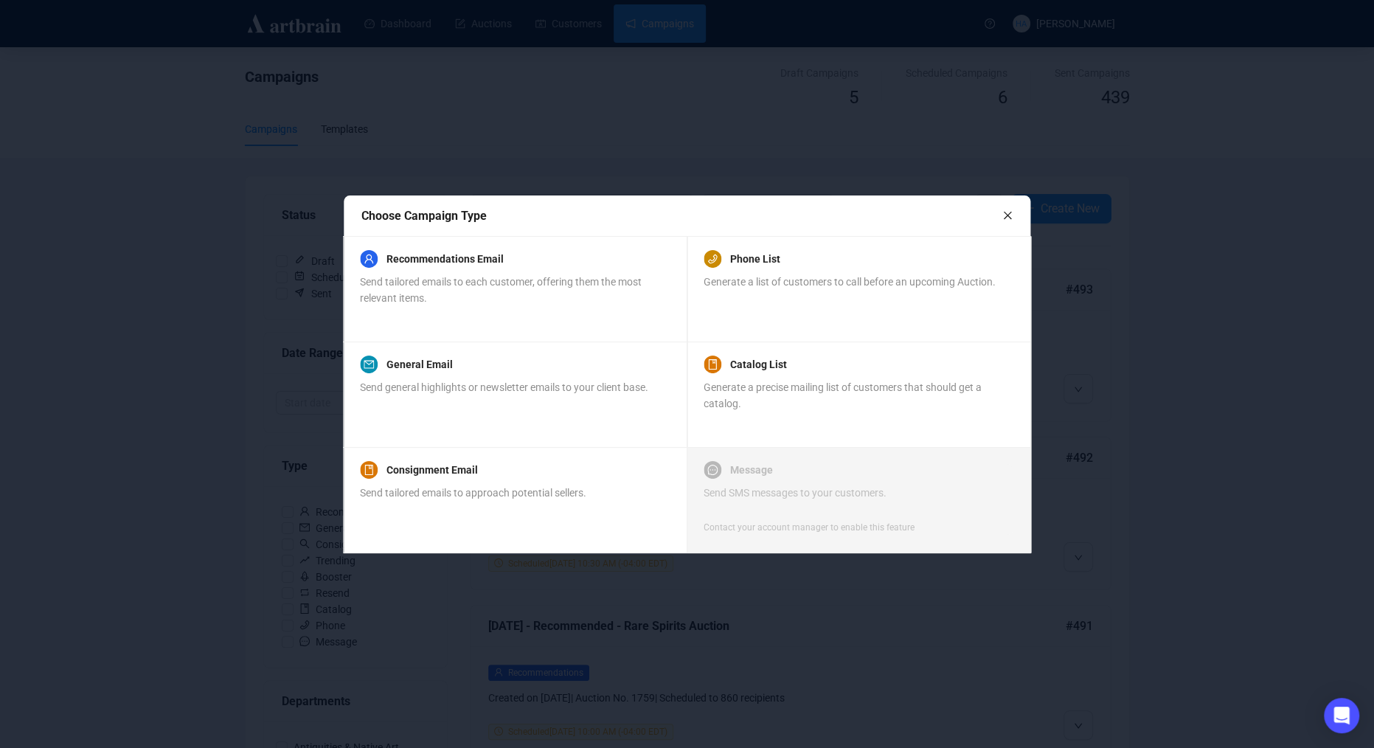 This screenshot has height=748, width=1374. I want to click on span: close, so click(1008, 215).